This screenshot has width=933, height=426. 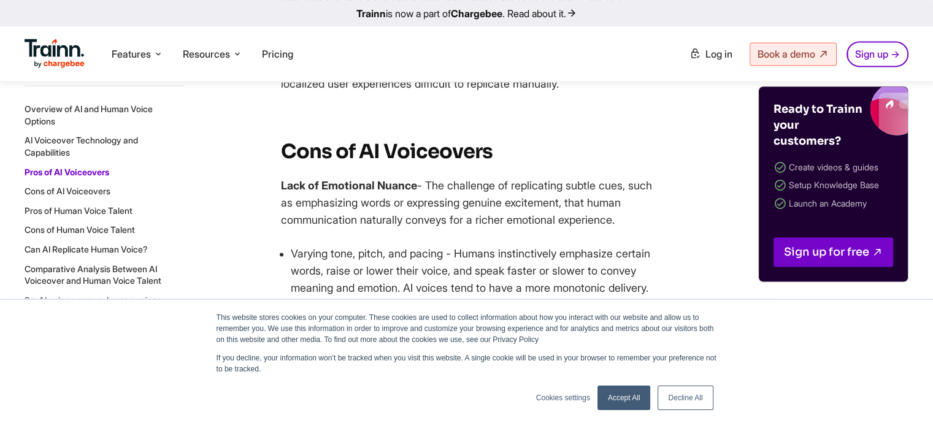 I want to click on span: Log in, so click(x=719, y=54).